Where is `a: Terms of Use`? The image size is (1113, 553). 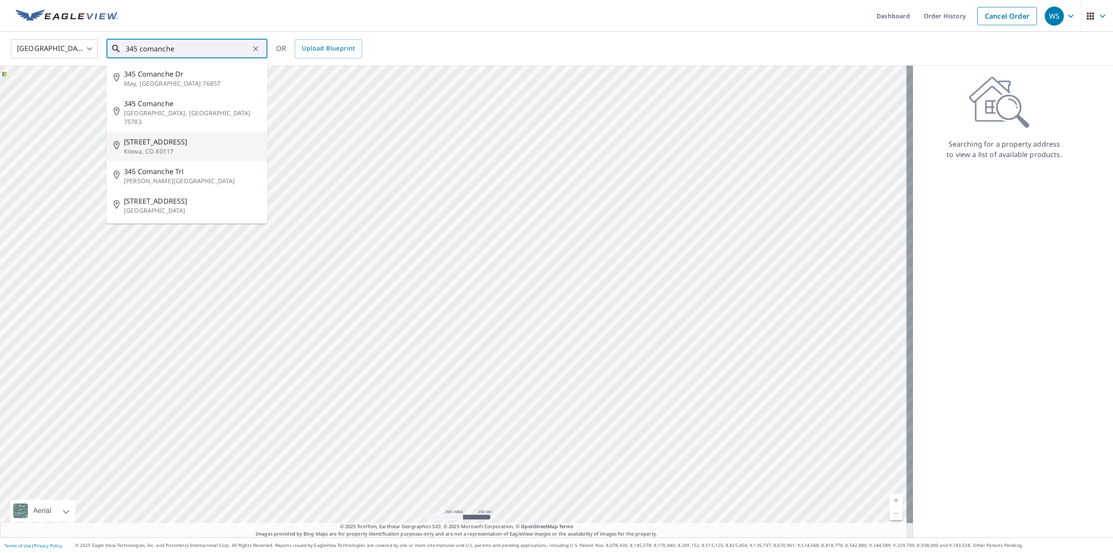 a: Terms of Use is located at coordinates (18, 545).